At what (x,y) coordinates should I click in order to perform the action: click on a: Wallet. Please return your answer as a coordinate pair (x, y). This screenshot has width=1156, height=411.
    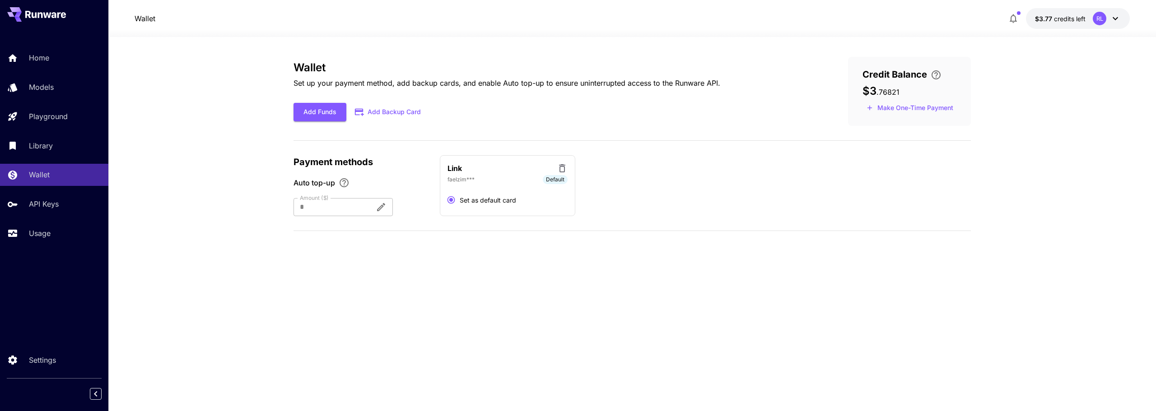
    Looking at the image, I should click on (145, 19).